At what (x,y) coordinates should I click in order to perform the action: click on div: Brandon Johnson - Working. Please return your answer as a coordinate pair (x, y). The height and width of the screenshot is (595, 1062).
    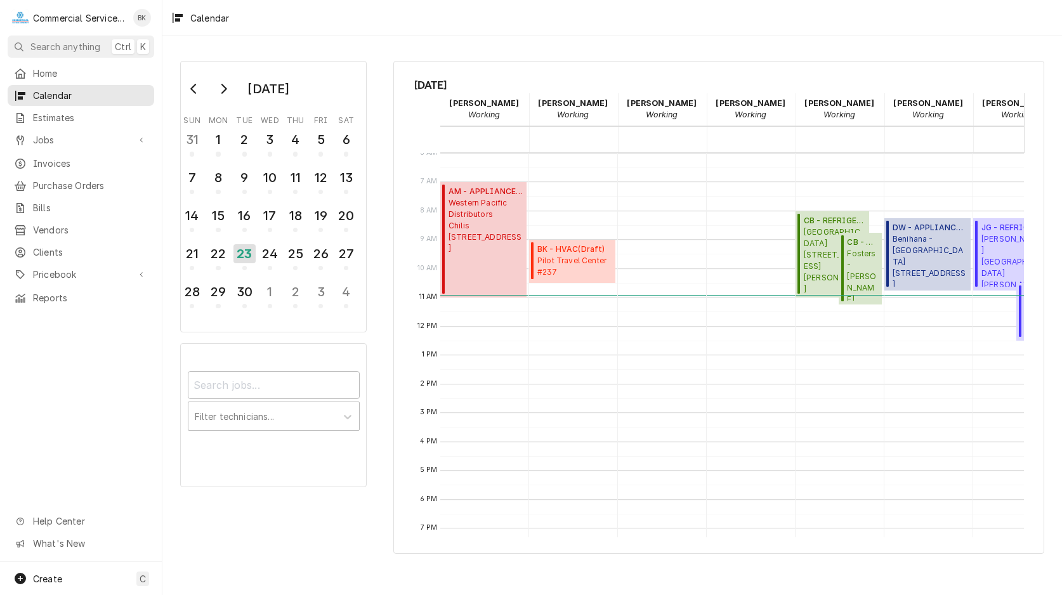
    Looking at the image, I should click on (662, 109).